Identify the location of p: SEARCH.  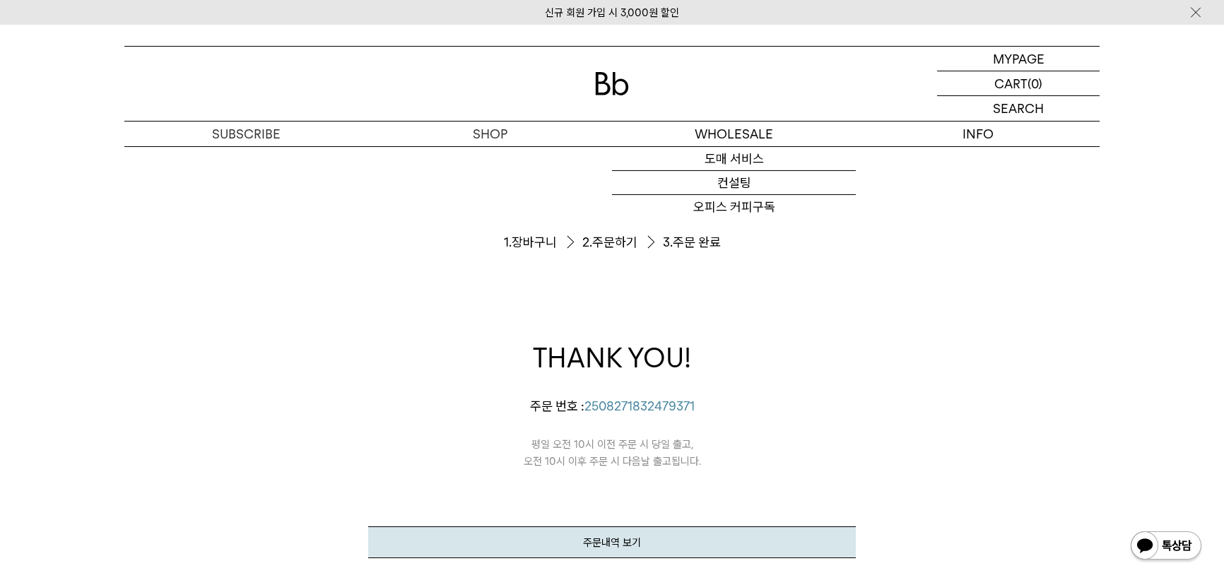
(1018, 108).